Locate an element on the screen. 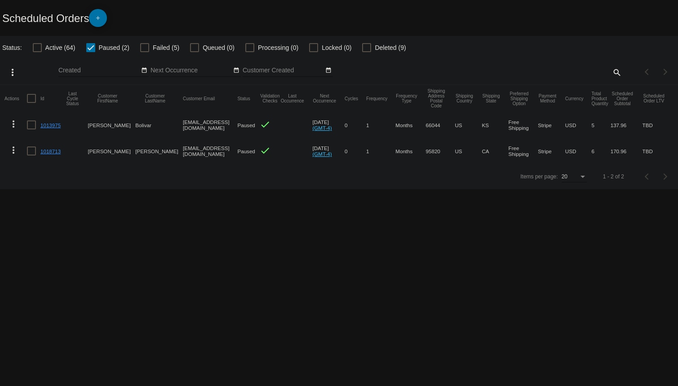 The image size is (678, 386). button: Change sorting for Status is located at coordinates (243, 98).